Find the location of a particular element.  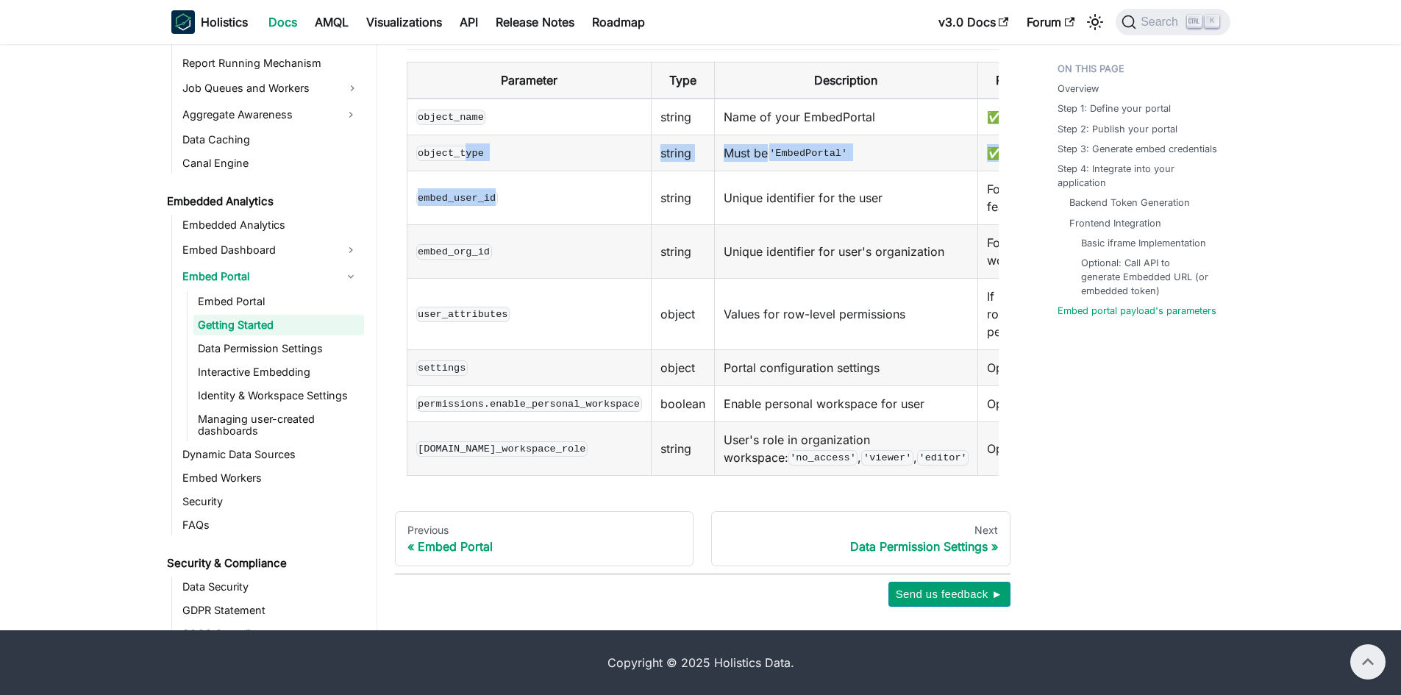

div: Previous is located at coordinates (544, 530).